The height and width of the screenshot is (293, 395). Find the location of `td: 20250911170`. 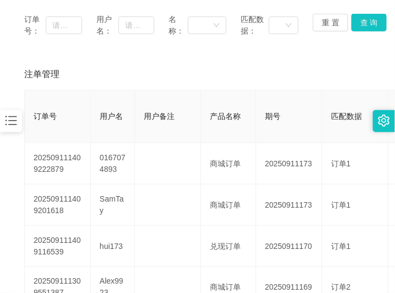

td: 20250911170 is located at coordinates (289, 246).